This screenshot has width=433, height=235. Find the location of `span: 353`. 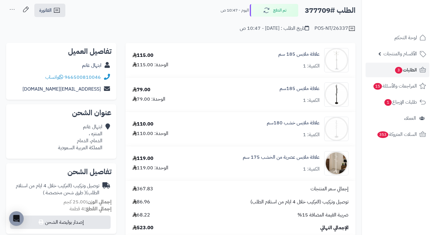

span: 353 is located at coordinates (383, 135).